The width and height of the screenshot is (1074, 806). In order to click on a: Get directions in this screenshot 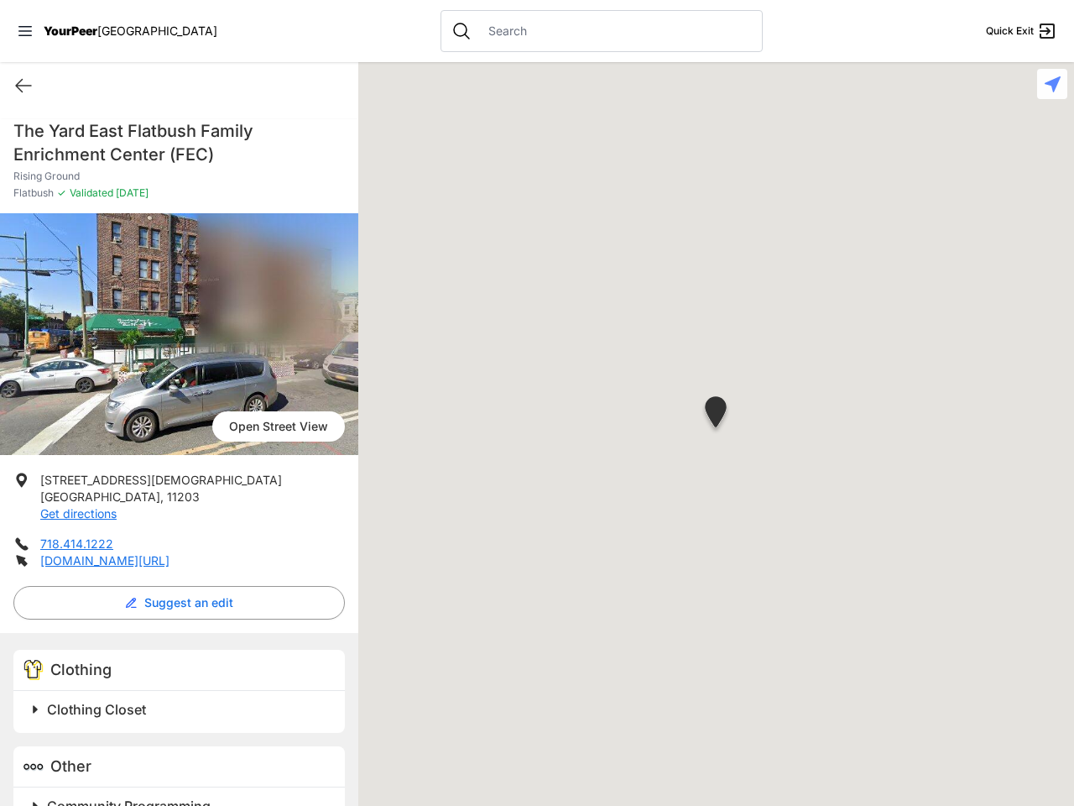, I will do `click(78, 513)`.